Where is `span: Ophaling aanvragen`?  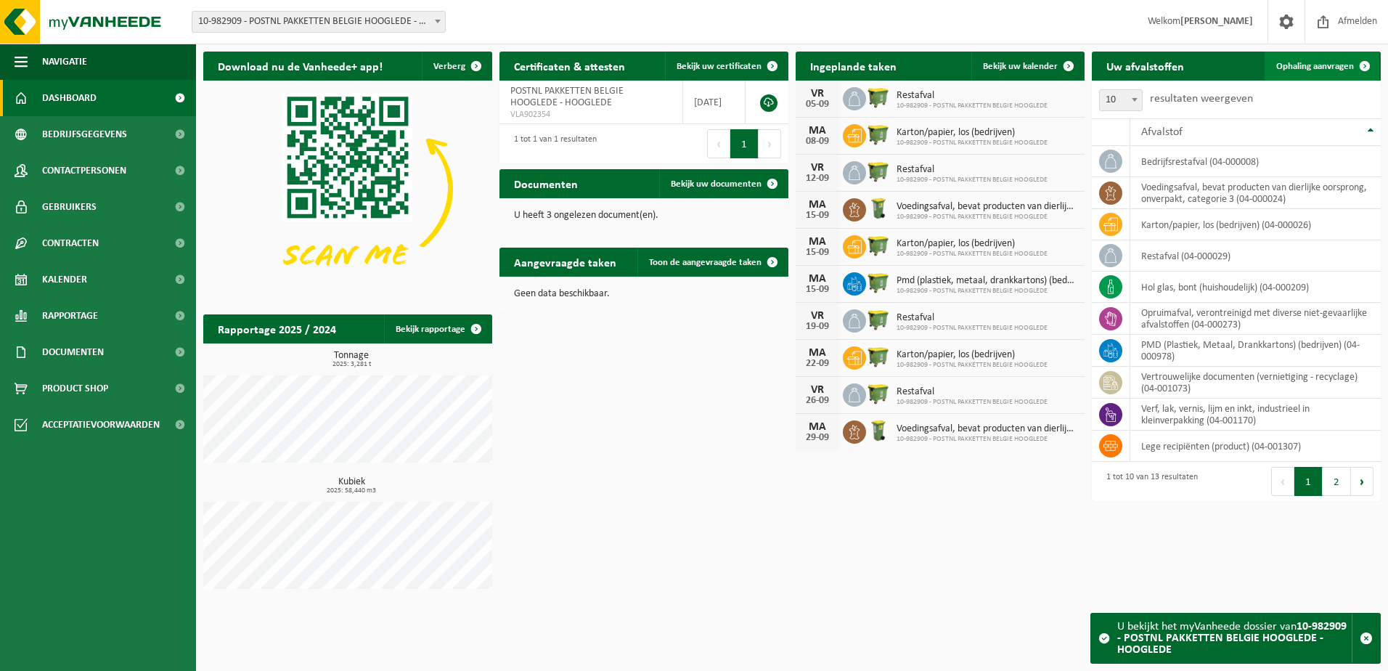
span: Ophaling aanvragen is located at coordinates (1315, 66).